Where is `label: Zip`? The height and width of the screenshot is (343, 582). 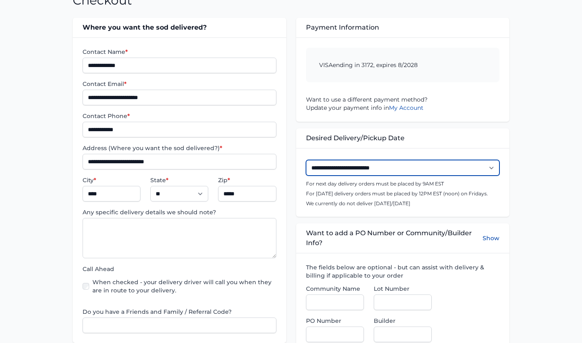
label: Zip is located at coordinates (247, 180).